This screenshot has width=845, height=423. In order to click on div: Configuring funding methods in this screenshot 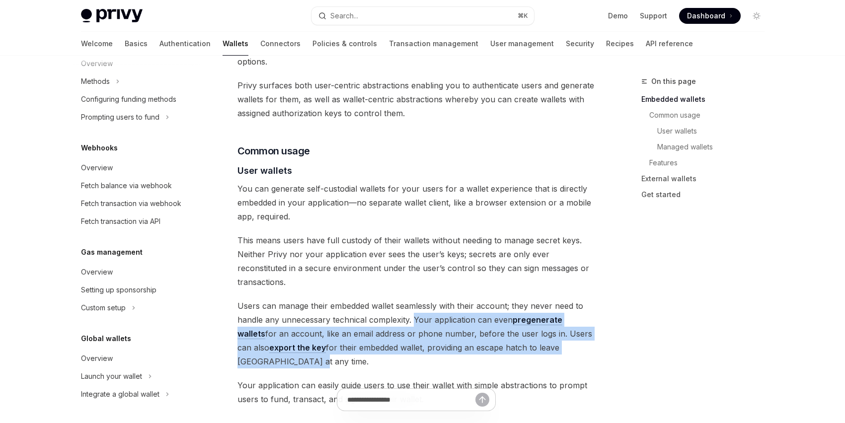, I will do `click(129, 99)`.